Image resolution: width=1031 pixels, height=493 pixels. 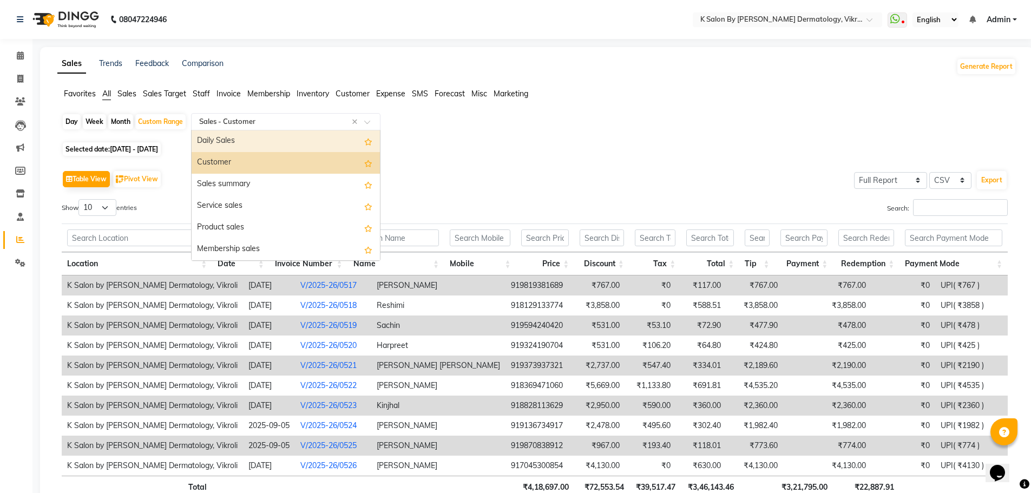 I want to click on input: Search Location, so click(x=137, y=238).